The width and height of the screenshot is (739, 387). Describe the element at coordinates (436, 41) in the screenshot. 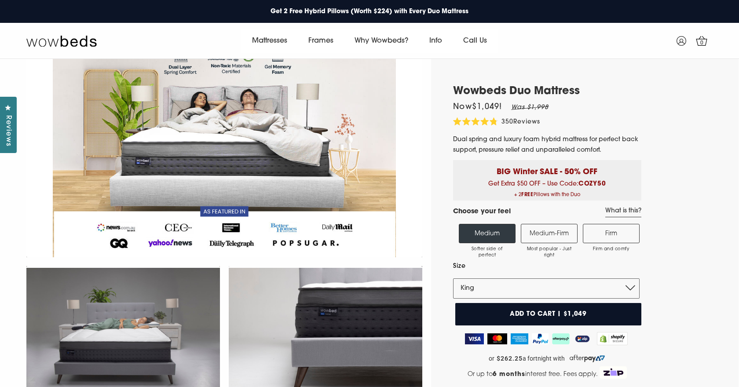

I see `a: Info` at that location.